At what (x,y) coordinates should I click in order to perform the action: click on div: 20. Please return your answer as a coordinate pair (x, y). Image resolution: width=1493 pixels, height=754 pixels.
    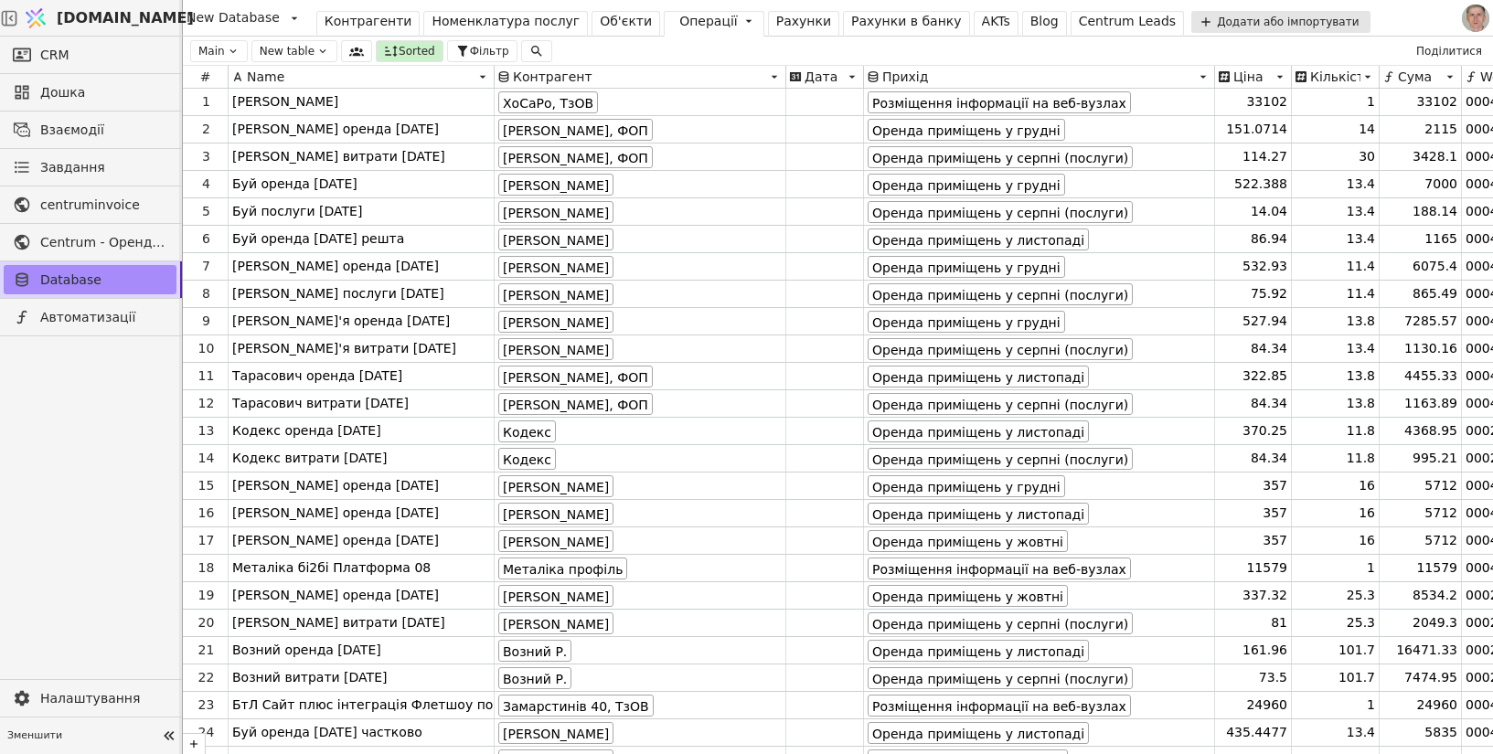
    Looking at the image, I should click on (206, 623).